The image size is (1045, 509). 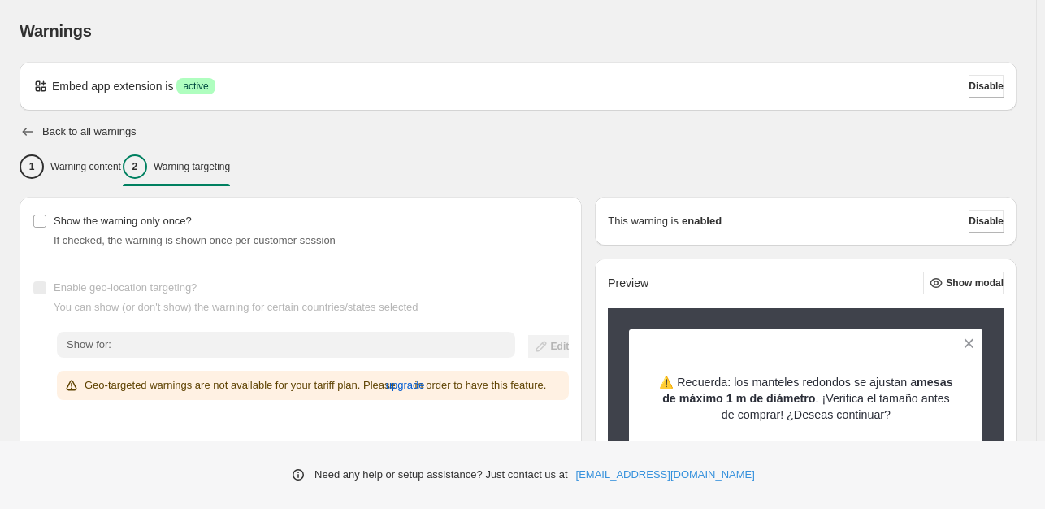 What do you see at coordinates (406, 385) in the screenshot?
I see `button: upgrade` at bounding box center [406, 385].